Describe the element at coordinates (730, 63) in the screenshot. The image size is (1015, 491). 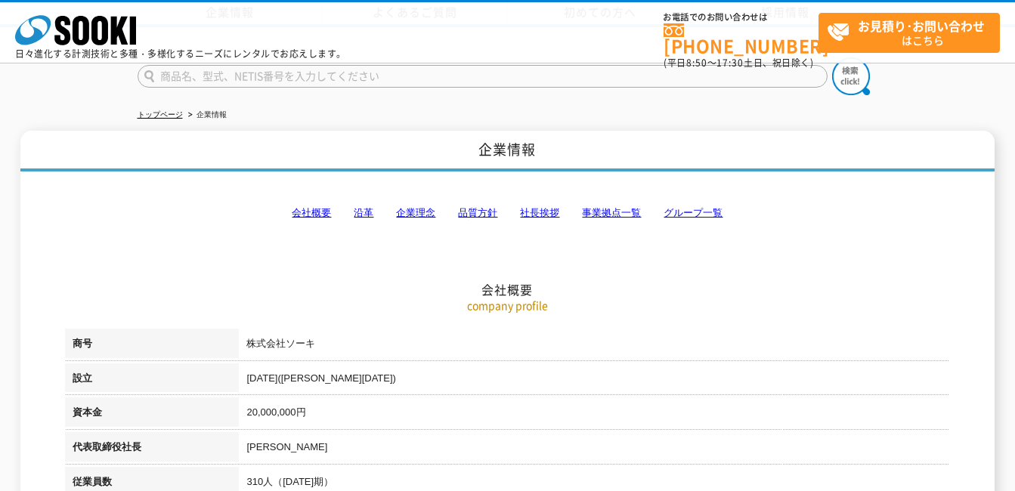
I see `span: 17:30` at that location.